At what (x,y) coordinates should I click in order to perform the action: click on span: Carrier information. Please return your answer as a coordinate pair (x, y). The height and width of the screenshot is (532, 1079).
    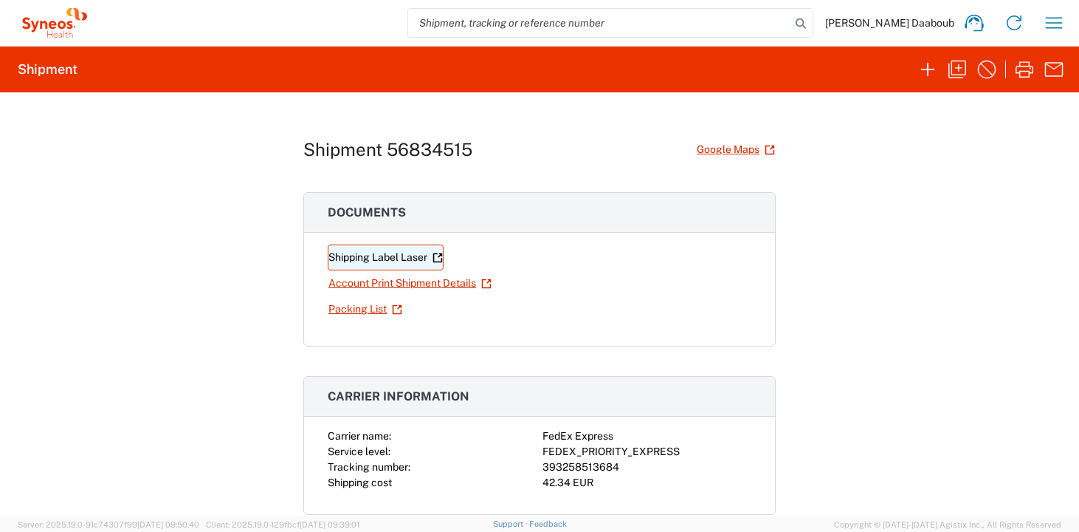
    Looking at the image, I should click on (399, 396).